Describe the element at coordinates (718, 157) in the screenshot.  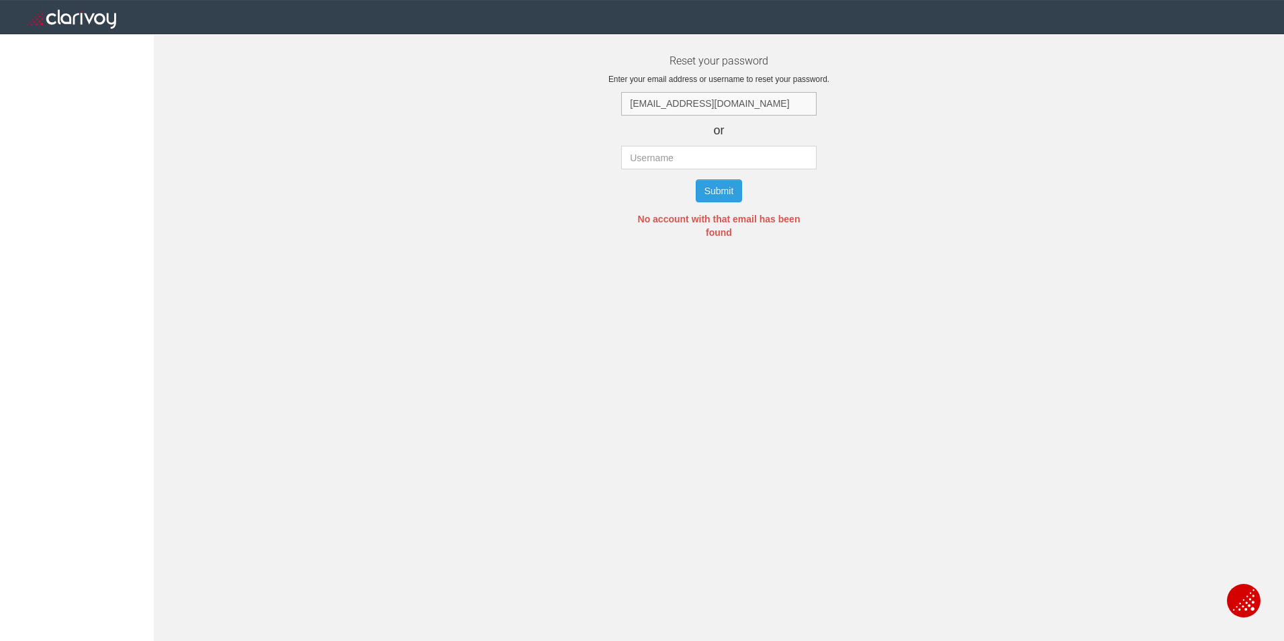
I see `input: Username` at that location.